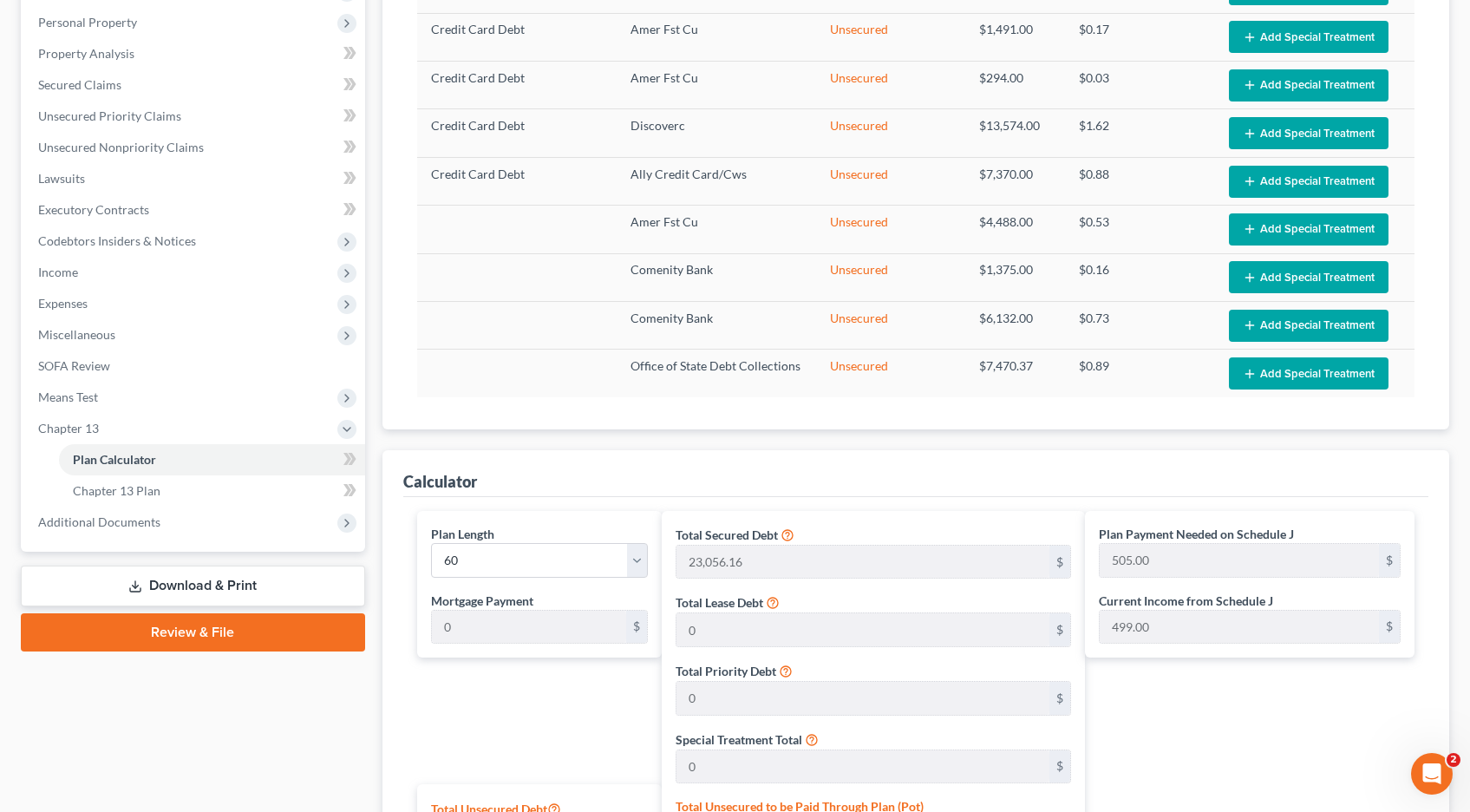 The image size is (1470, 812). I want to click on span: SOFA Review, so click(73, 365).